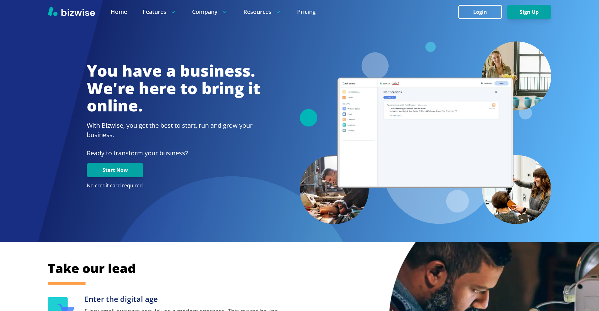  Describe the element at coordinates (173, 130) in the screenshot. I see `h2: With Bizwise, you get the best to start, run and grow your business.` at that location.